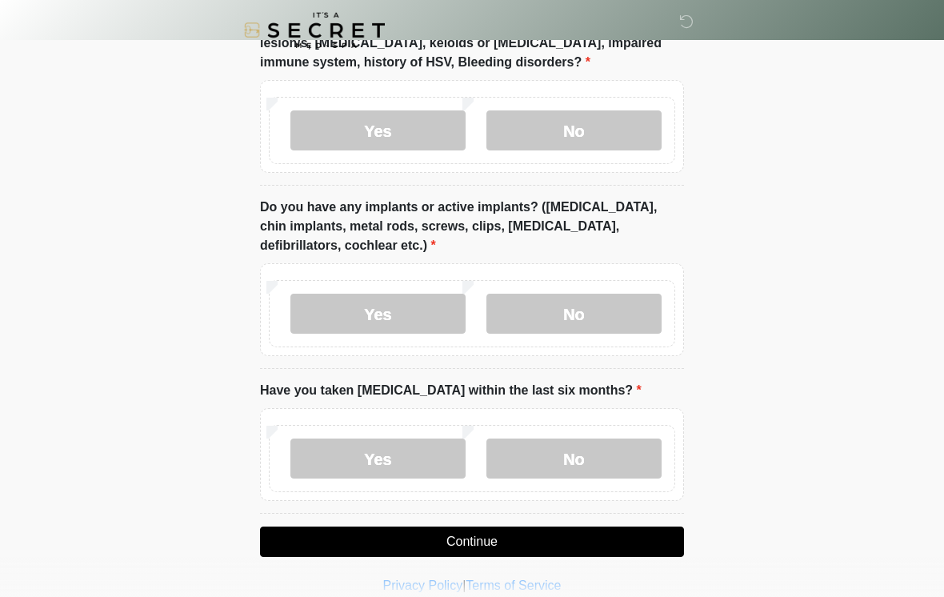 Image resolution: width=944 pixels, height=597 pixels. What do you see at coordinates (513, 585) in the screenshot?
I see `a: Terms of Service` at bounding box center [513, 585].